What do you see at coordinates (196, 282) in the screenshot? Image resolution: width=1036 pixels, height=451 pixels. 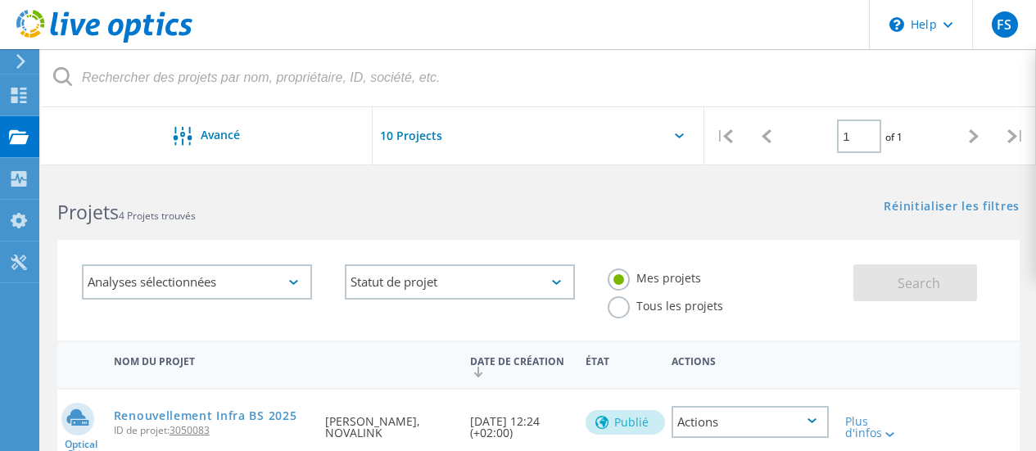 I see `div: Analyses sélectionnées` at bounding box center [196, 282].